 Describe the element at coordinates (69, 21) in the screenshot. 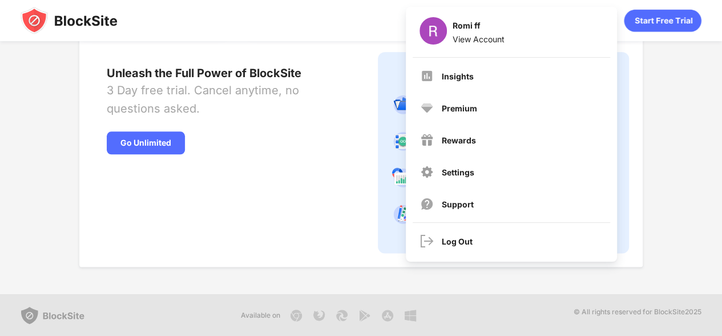

I see `img: blocksite-icon-black.svg` at that location.